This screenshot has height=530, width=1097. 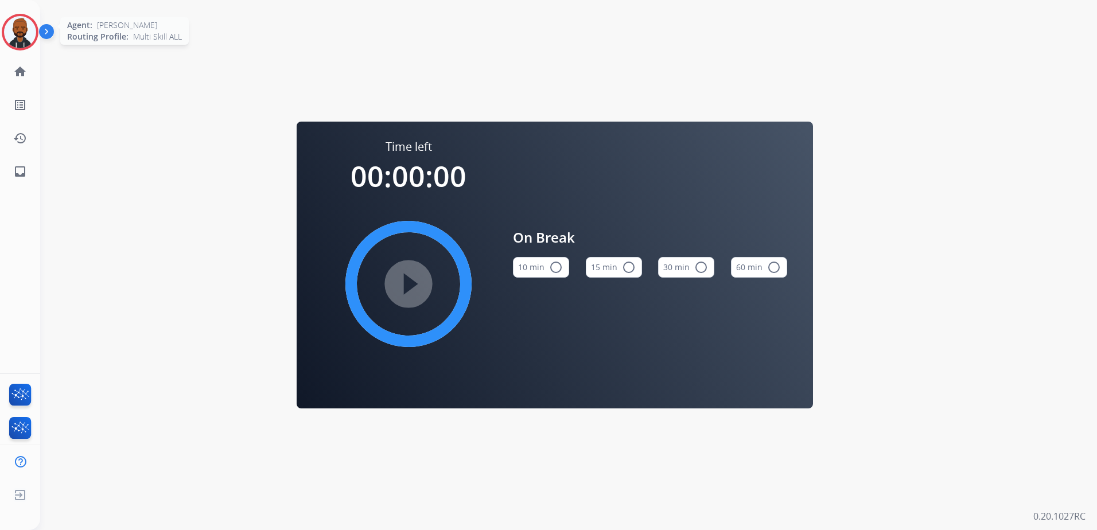 What do you see at coordinates (686, 267) in the screenshot?
I see `button: 30 min` at bounding box center [686, 267].